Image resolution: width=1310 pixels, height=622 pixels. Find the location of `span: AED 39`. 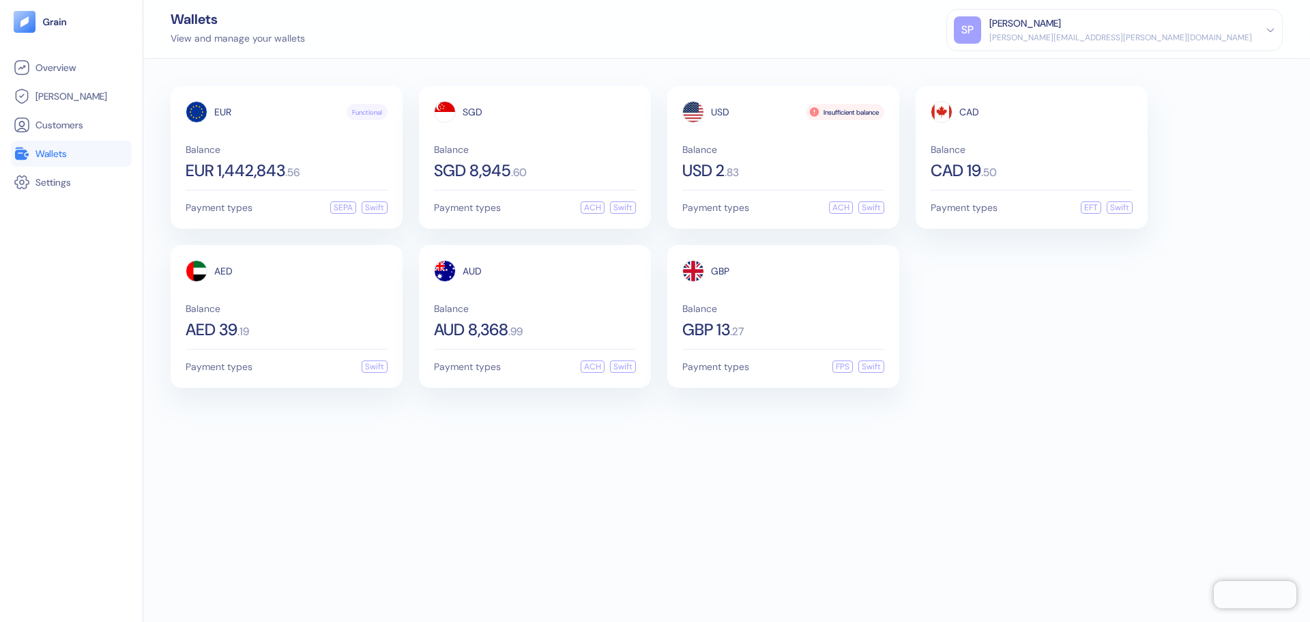

span: AED 39 is located at coordinates (211, 330).